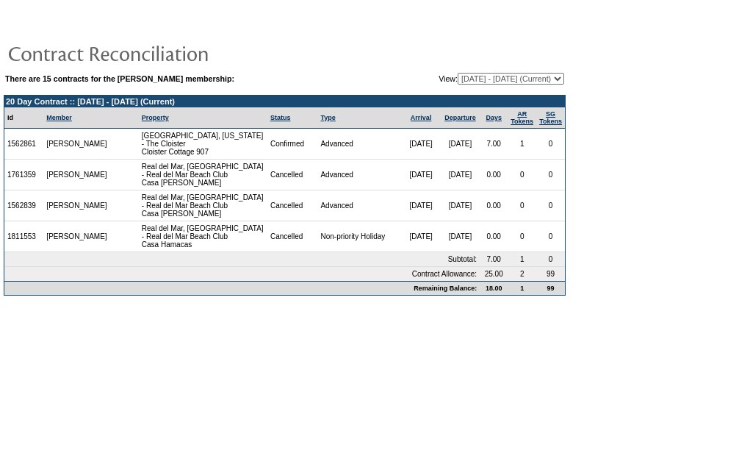  What do you see at coordinates (494, 287) in the screenshot?
I see `td: 18.00` at bounding box center [494, 287].